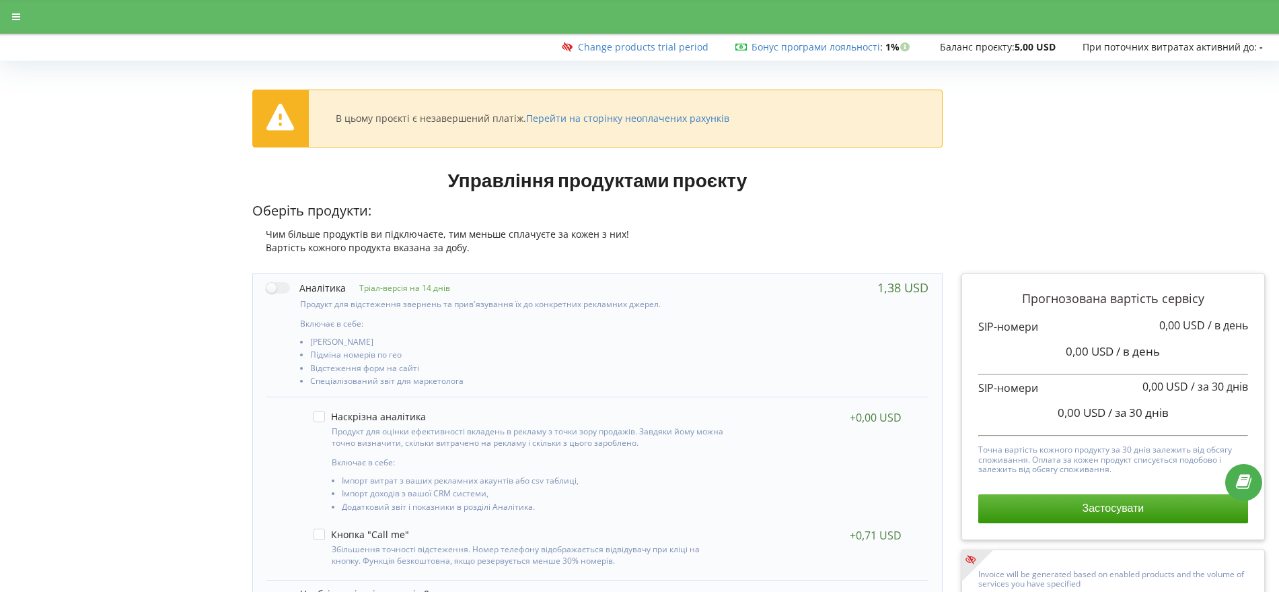 This screenshot has width=1279, height=592. I want to click on li: Додатковий звіт і показники в розділі Аналітика., so click(534, 508).